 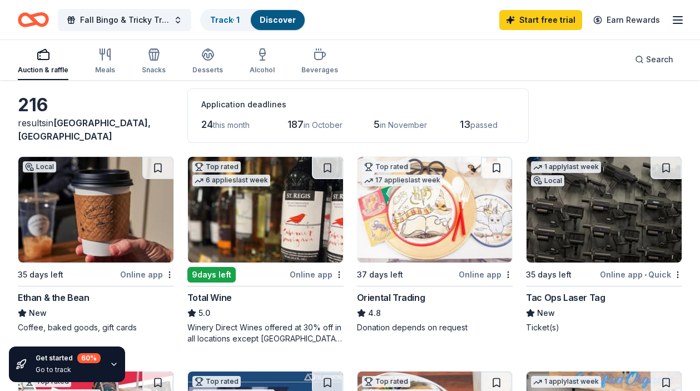 I want to click on button: Auction & raffle, so click(x=43, y=62).